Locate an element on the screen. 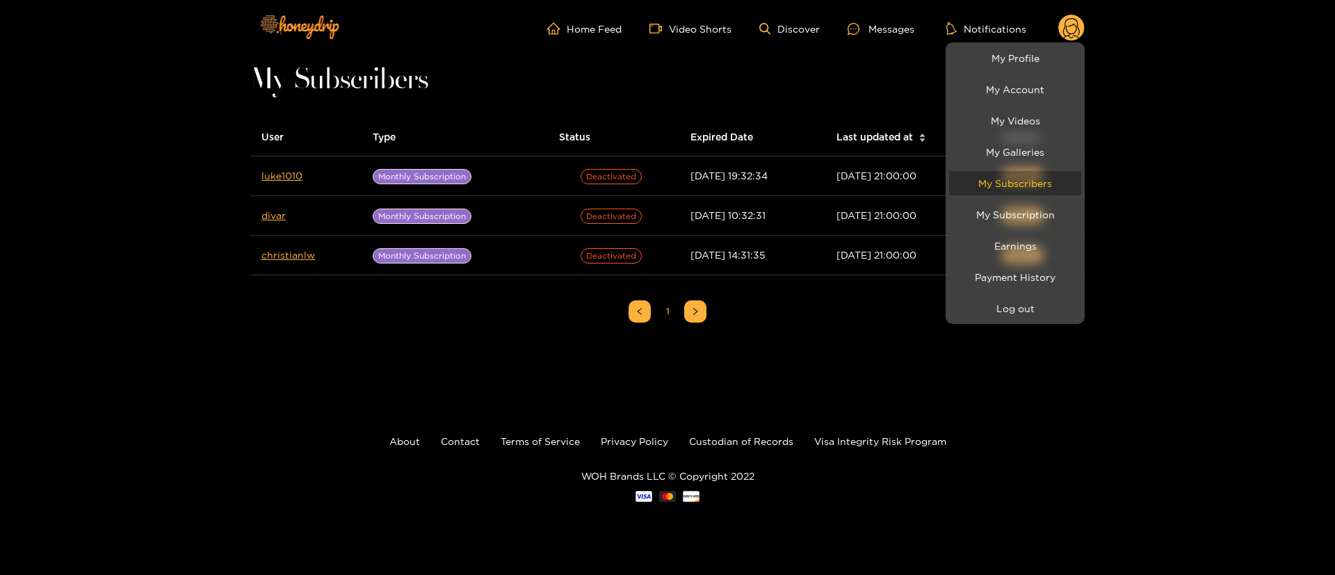 The image size is (1335, 575). a: My Subscription is located at coordinates (1015, 214).